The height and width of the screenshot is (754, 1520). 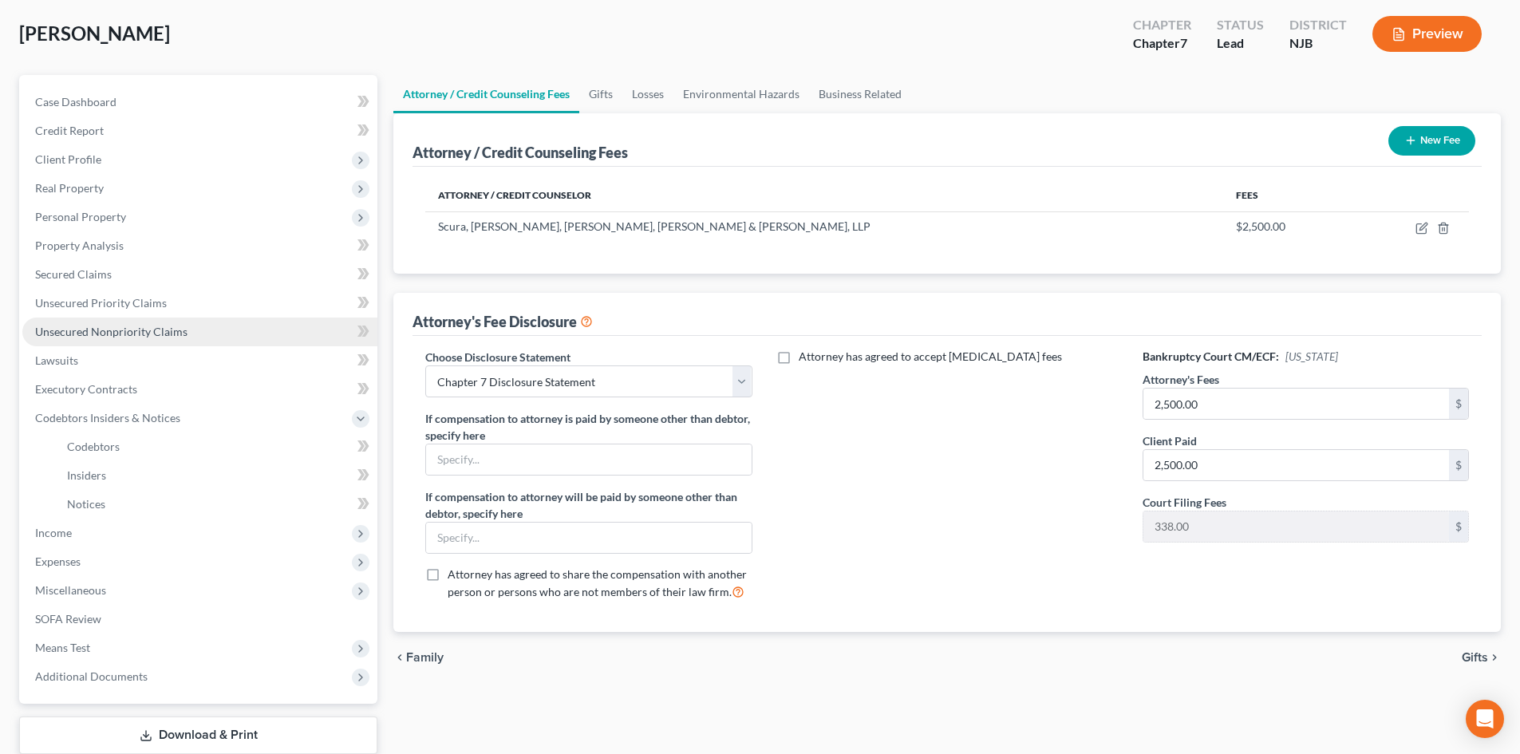 What do you see at coordinates (1240, 43) in the screenshot?
I see `div: Lead` at bounding box center [1240, 43].